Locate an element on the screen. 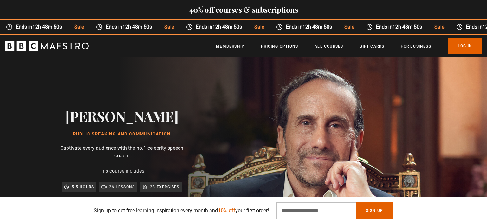 The height and width of the screenshot is (224, 487). p: 26 lessons is located at coordinates (122, 187).